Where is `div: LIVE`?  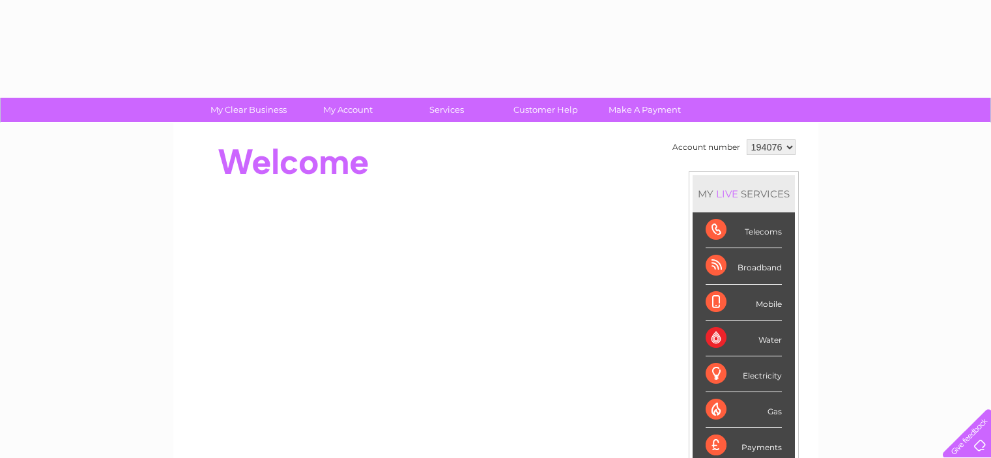 div: LIVE is located at coordinates (727, 194).